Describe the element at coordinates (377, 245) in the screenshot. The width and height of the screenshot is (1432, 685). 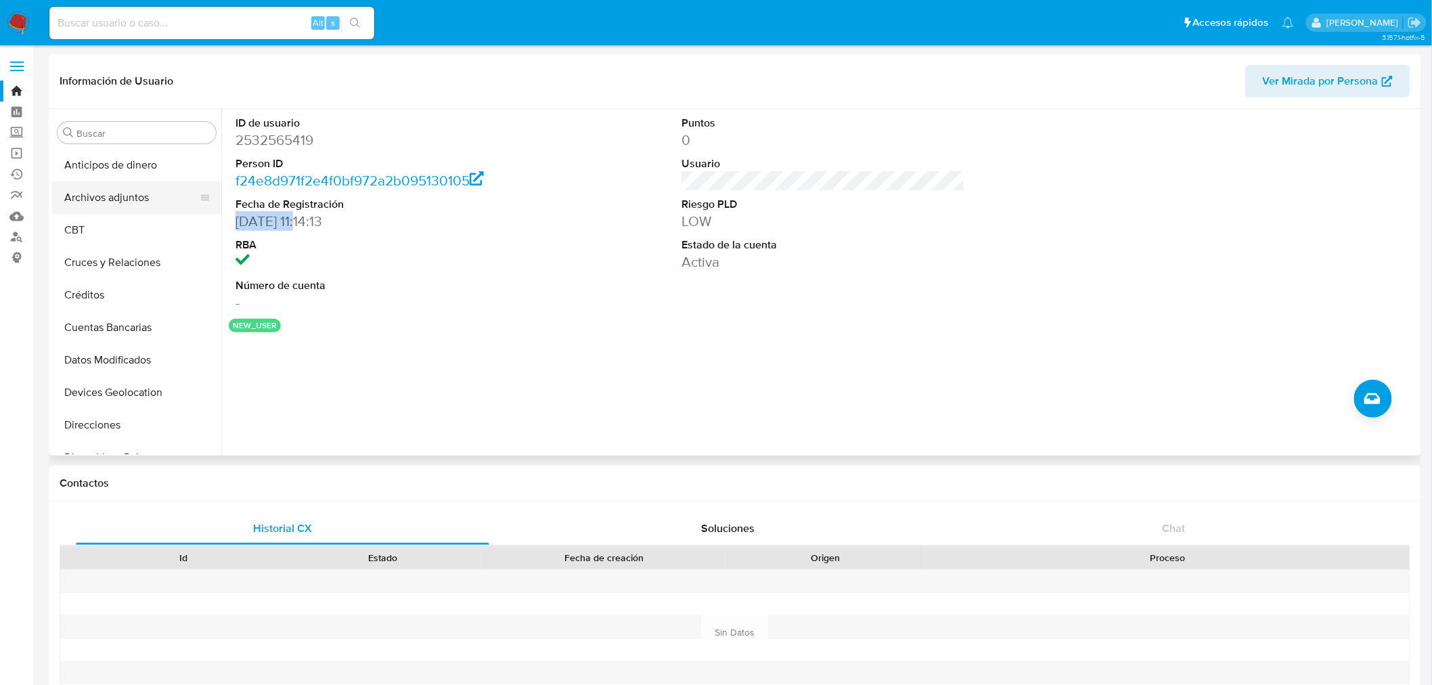
I see `dt: RBA` at that location.